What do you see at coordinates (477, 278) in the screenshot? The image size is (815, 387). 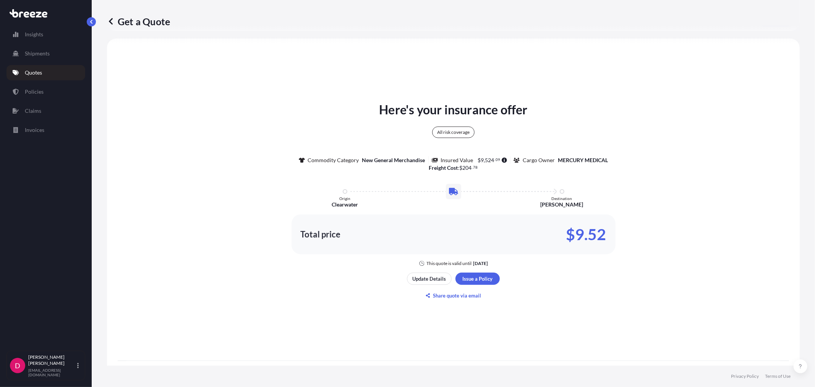 I see `p: Issue a Policy` at bounding box center [477, 278].